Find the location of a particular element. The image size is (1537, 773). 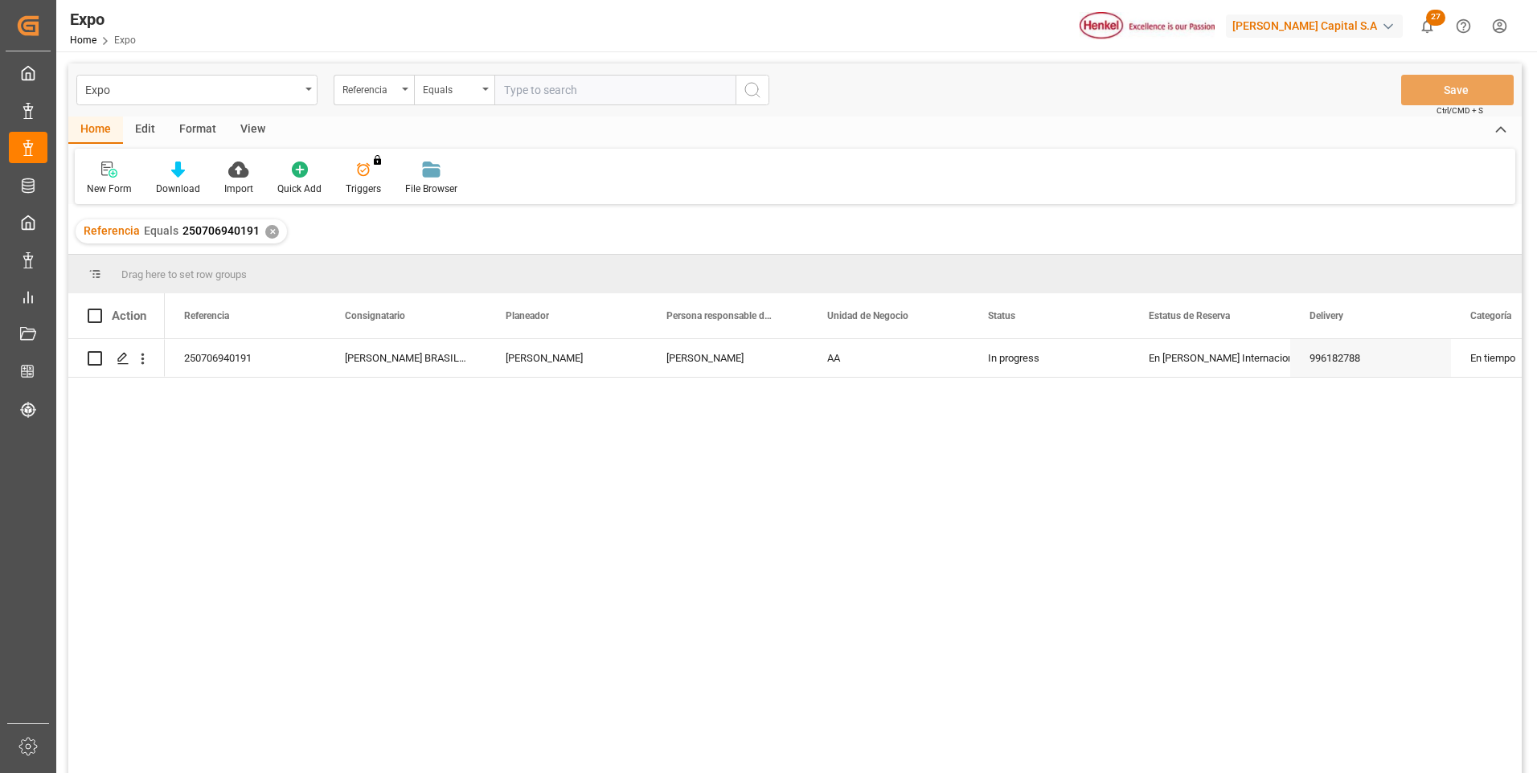

span: 250706940191 is located at coordinates (221, 231).